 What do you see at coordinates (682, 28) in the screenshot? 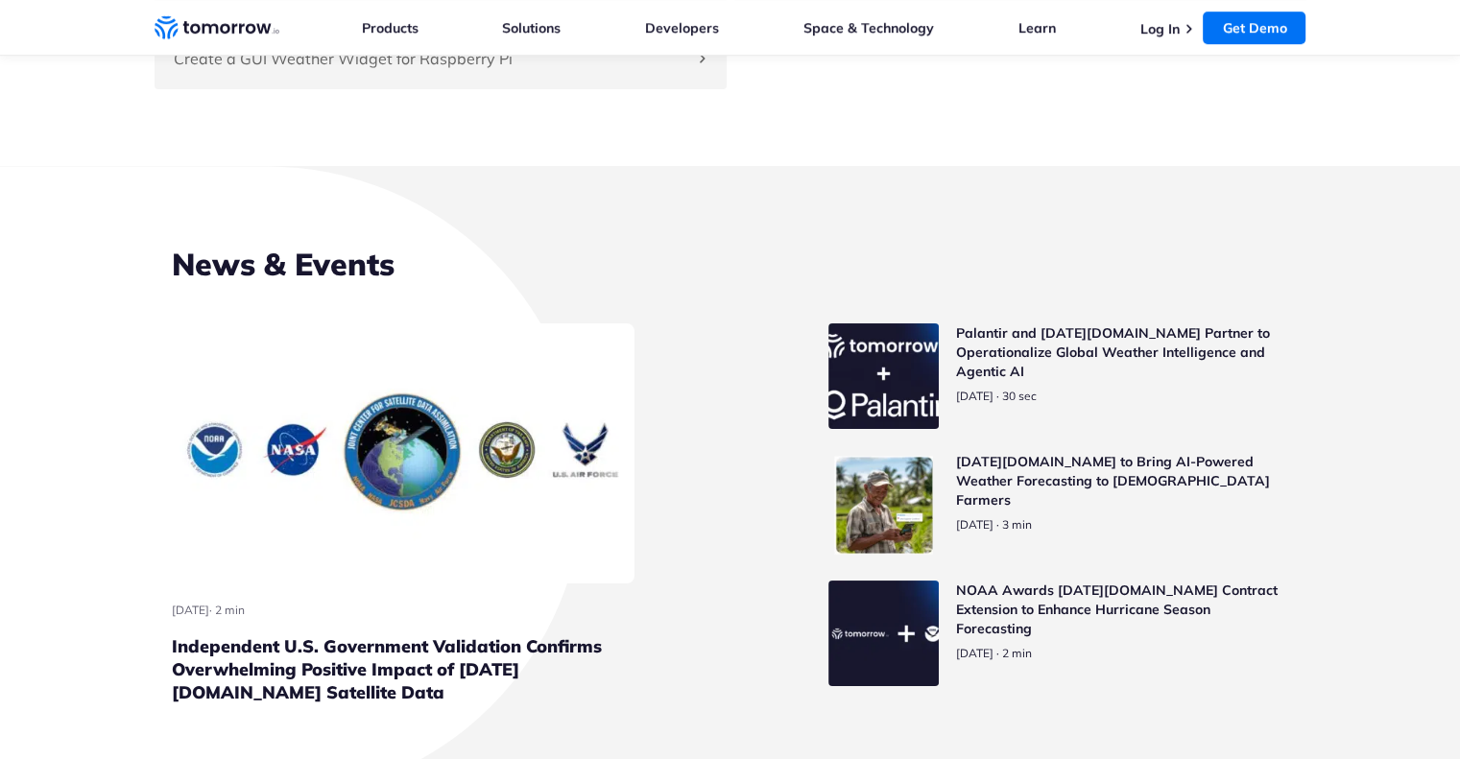
I see `a: Developers` at bounding box center [682, 28].